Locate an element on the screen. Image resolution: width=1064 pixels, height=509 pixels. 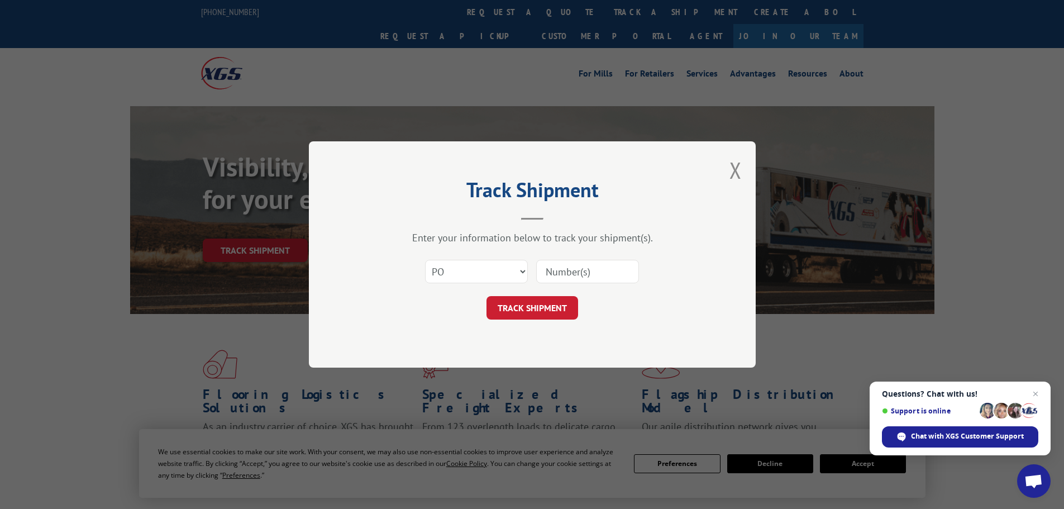
h2: Track Shipment is located at coordinates (532, 193).